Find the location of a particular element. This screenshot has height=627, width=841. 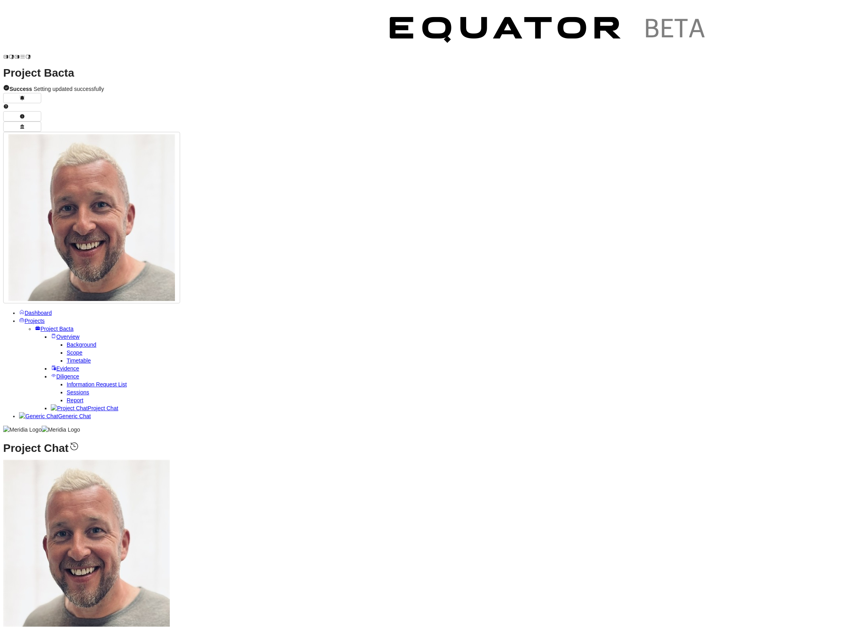

span: Setting updated successfully is located at coordinates (57, 89).